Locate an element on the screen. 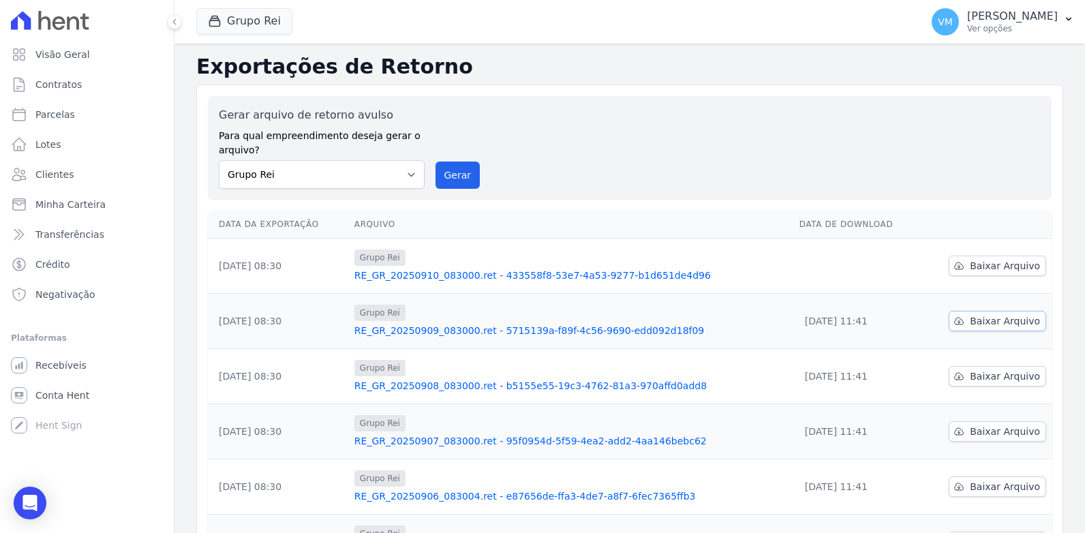 The height and width of the screenshot is (533, 1085). a: Negativação is located at coordinates (87, 295).